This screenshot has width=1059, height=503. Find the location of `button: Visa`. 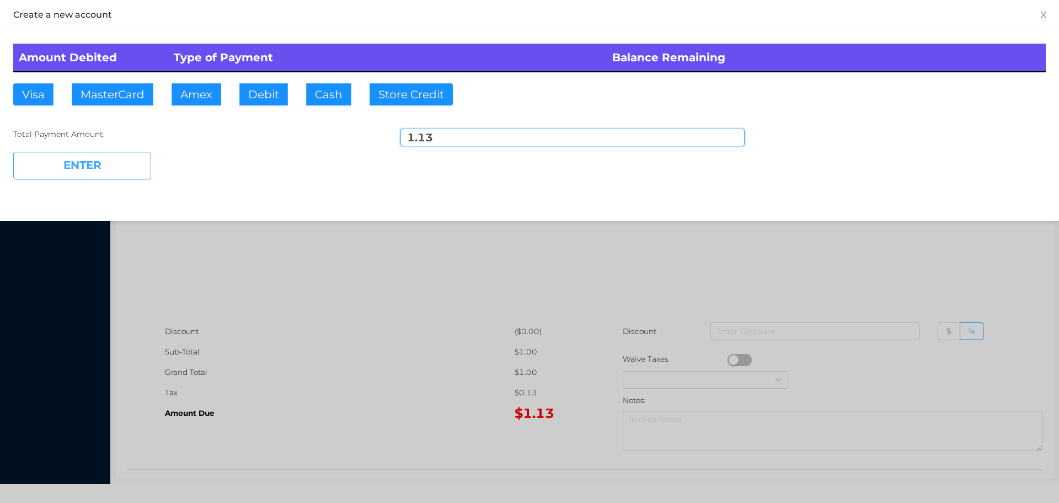

button: Visa is located at coordinates (33, 94).